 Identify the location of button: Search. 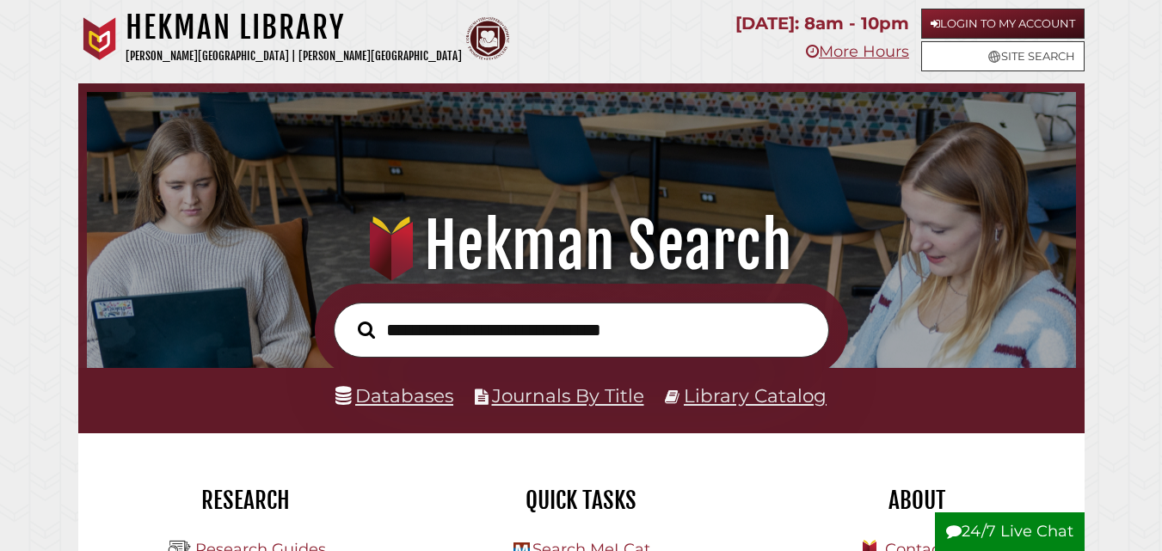
(366, 329).